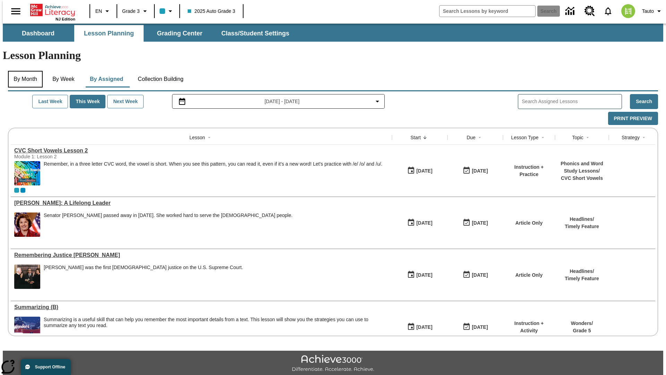  I want to click on a: Home, so click(53, 10).